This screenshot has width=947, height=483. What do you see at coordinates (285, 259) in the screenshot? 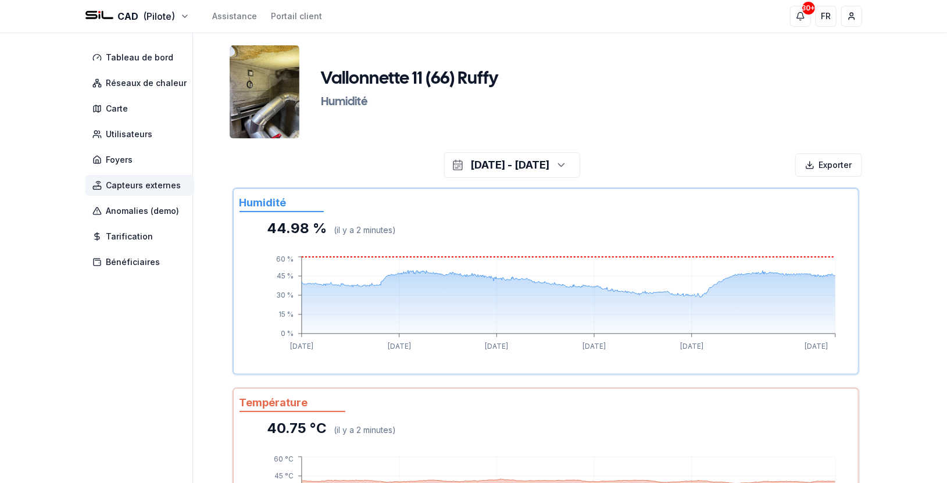
I see `tspan: 60 %` at bounding box center [285, 259].